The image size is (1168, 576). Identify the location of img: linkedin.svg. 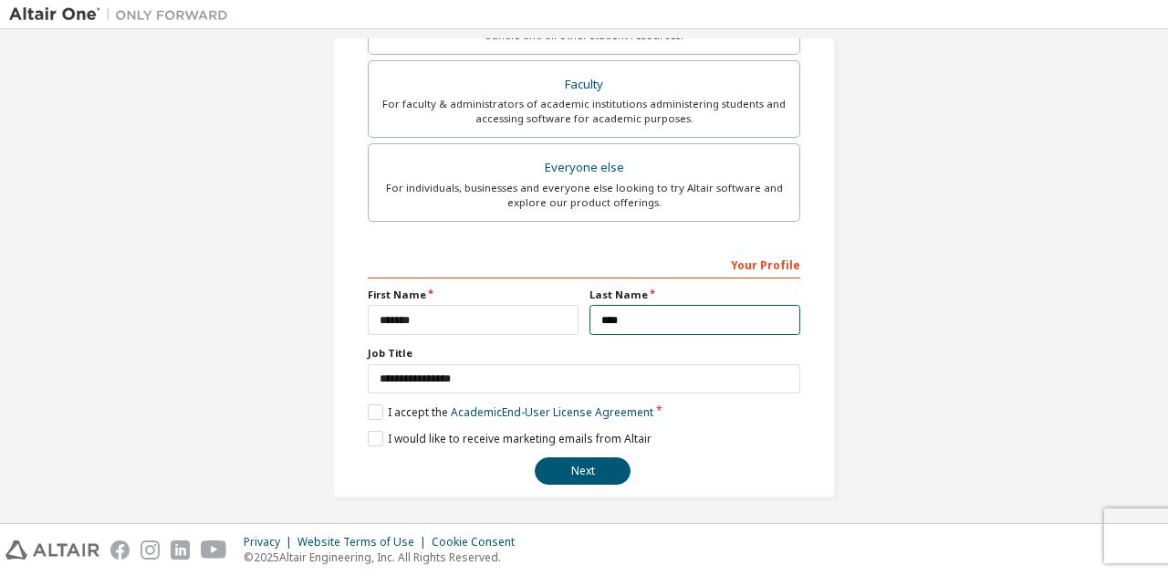
(180, 549).